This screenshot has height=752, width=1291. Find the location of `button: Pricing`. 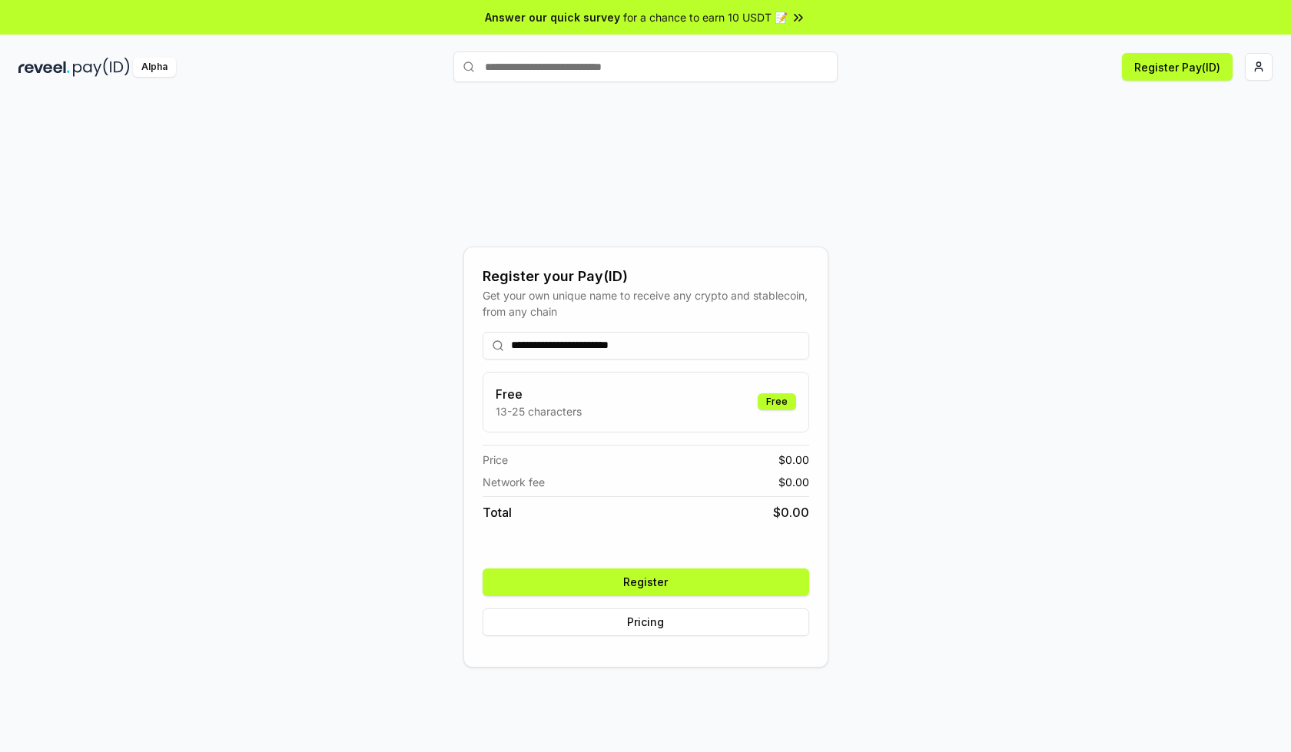

button: Pricing is located at coordinates (645, 622).